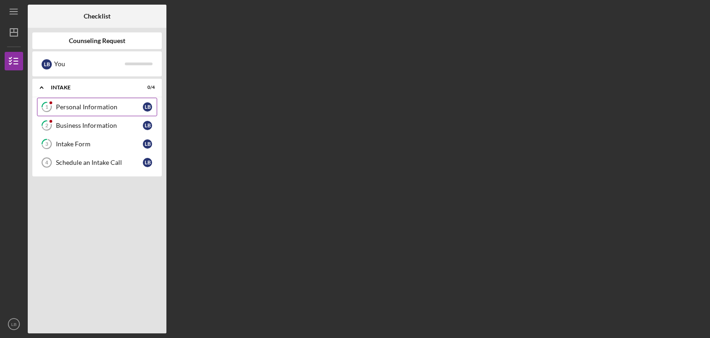 The width and height of the screenshot is (710, 338). I want to click on a: 3Intake FormLB, so click(97, 144).